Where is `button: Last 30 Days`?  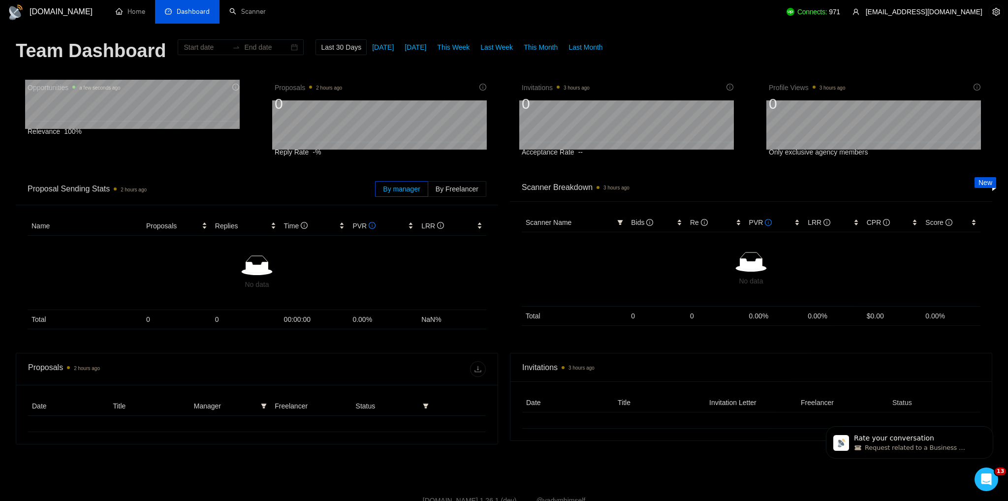 button: Last 30 Days is located at coordinates (341, 47).